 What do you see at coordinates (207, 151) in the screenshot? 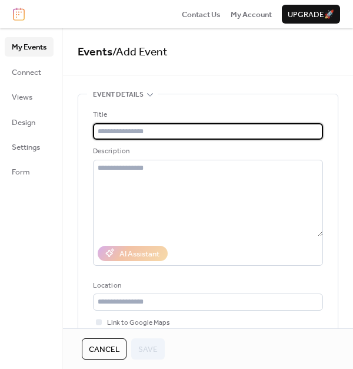
I see `div: Description` at bounding box center [207, 151].